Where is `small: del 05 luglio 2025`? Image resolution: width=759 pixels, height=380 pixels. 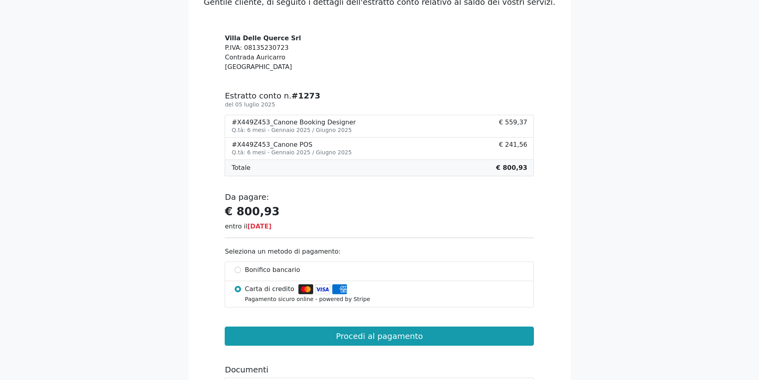 small: del 05 luglio 2025 is located at coordinates (250, 104).